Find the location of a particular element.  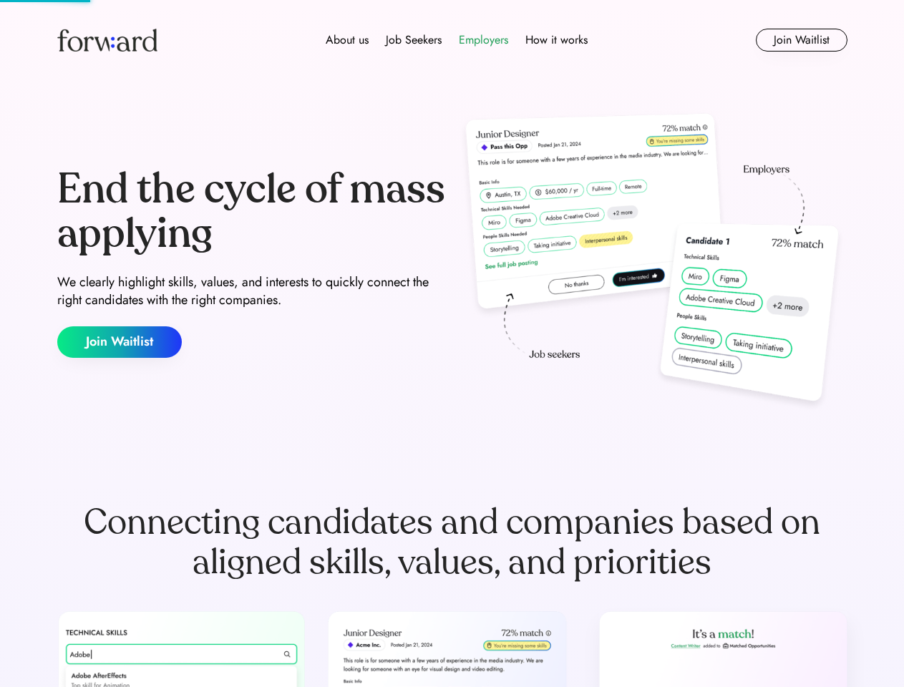

div: How it works is located at coordinates (556, 40).